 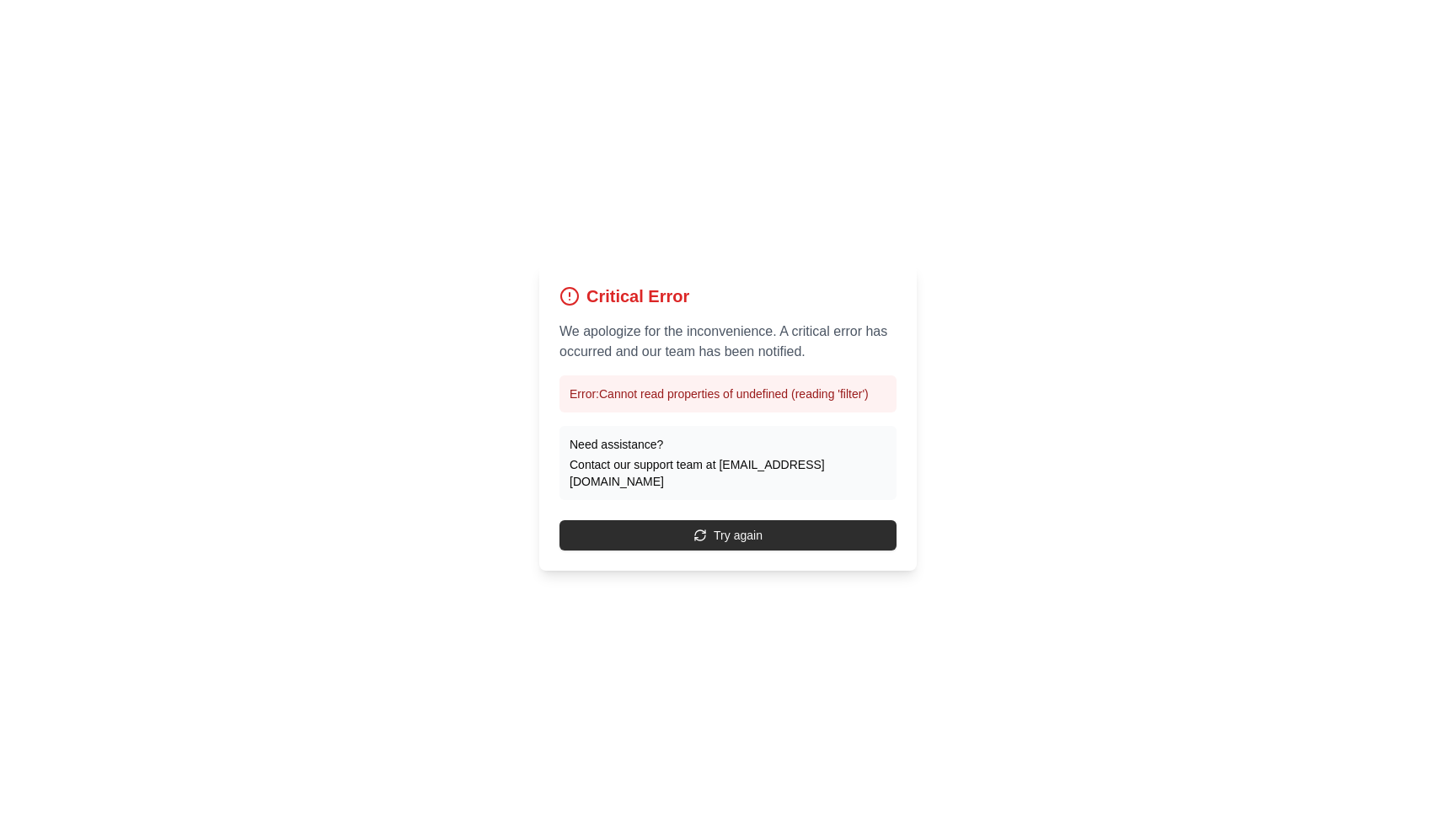 I want to click on p: Error: Cannot read properties of undefined (reading 'filter'), so click(x=728, y=394).